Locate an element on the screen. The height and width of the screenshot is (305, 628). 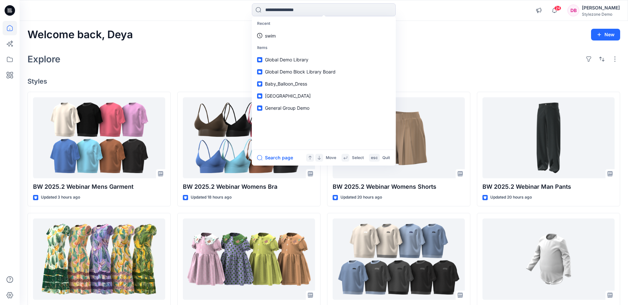
button: Search page is located at coordinates (275, 158).